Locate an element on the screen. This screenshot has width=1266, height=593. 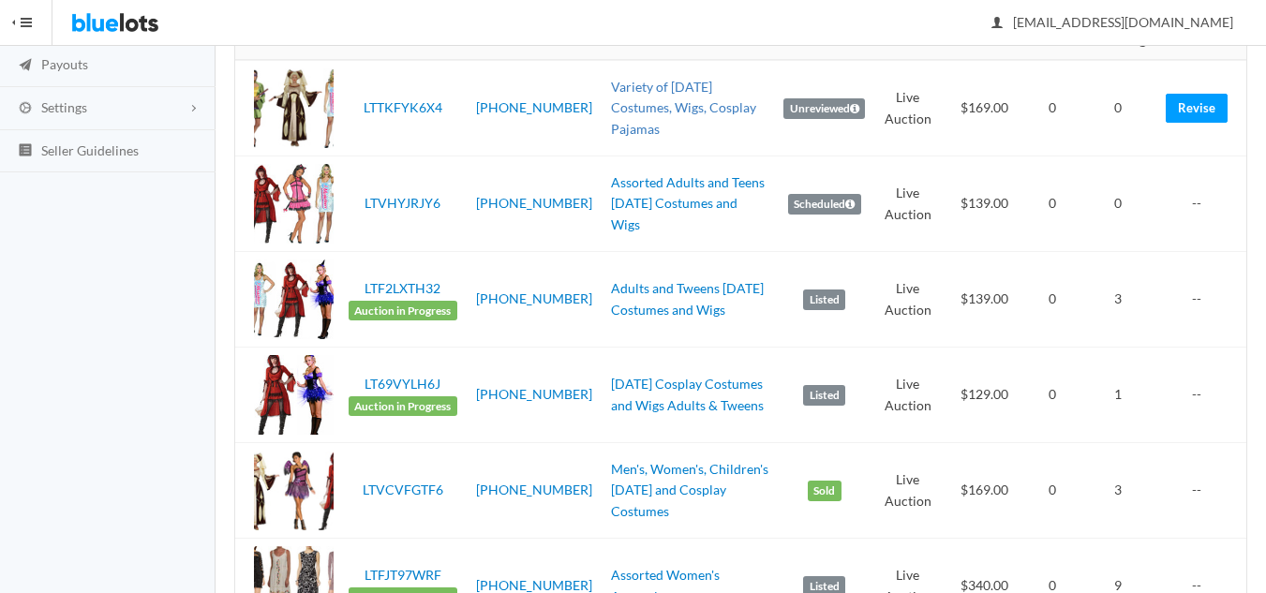
td: 1 is located at coordinates (1118, 396).